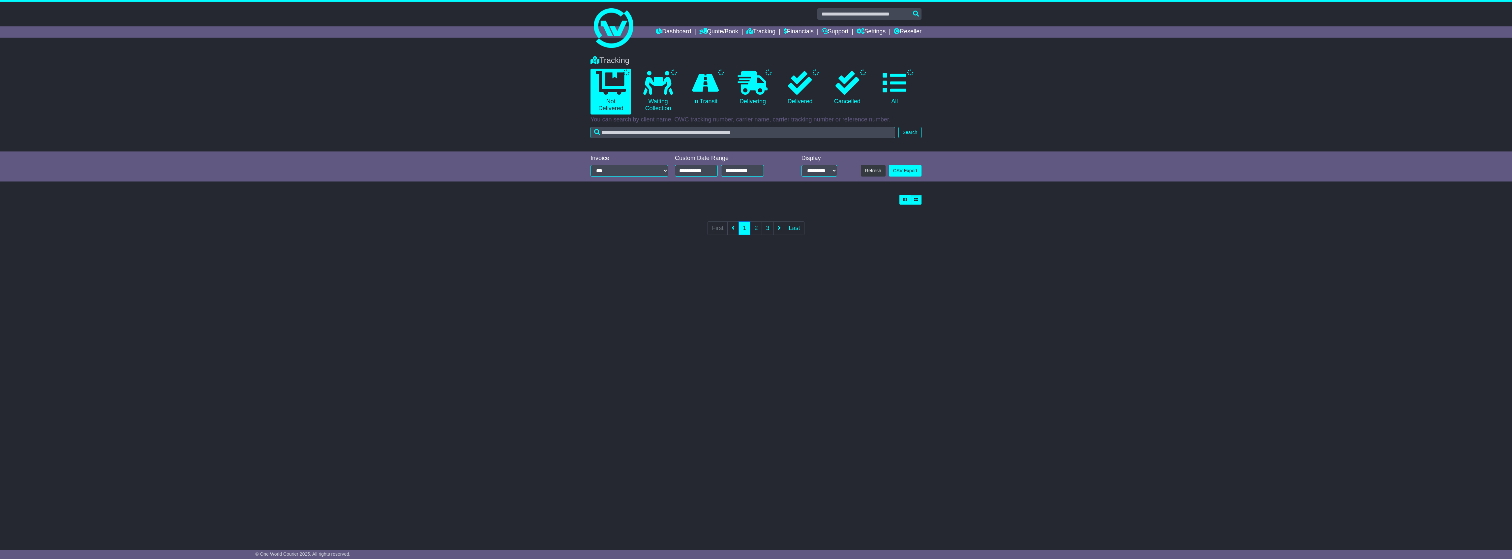 This screenshot has width=1512, height=559. I want to click on a: Dashboard, so click(673, 32).